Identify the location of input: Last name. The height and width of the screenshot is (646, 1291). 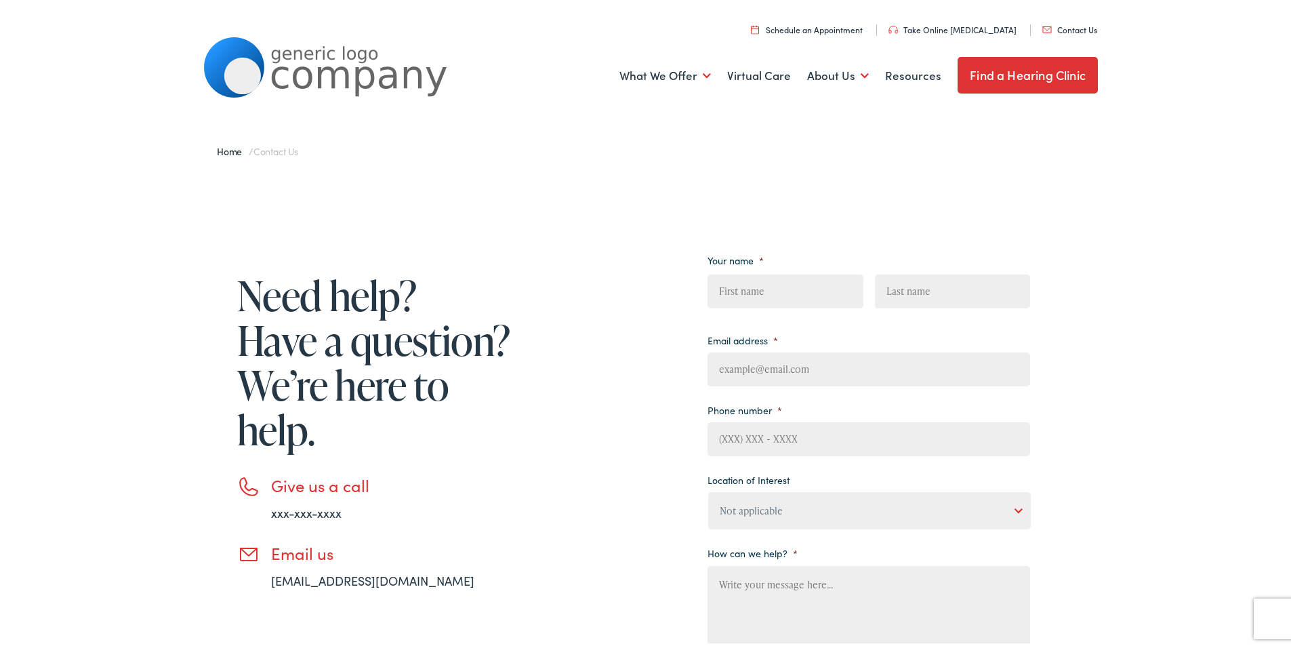
(952, 289).